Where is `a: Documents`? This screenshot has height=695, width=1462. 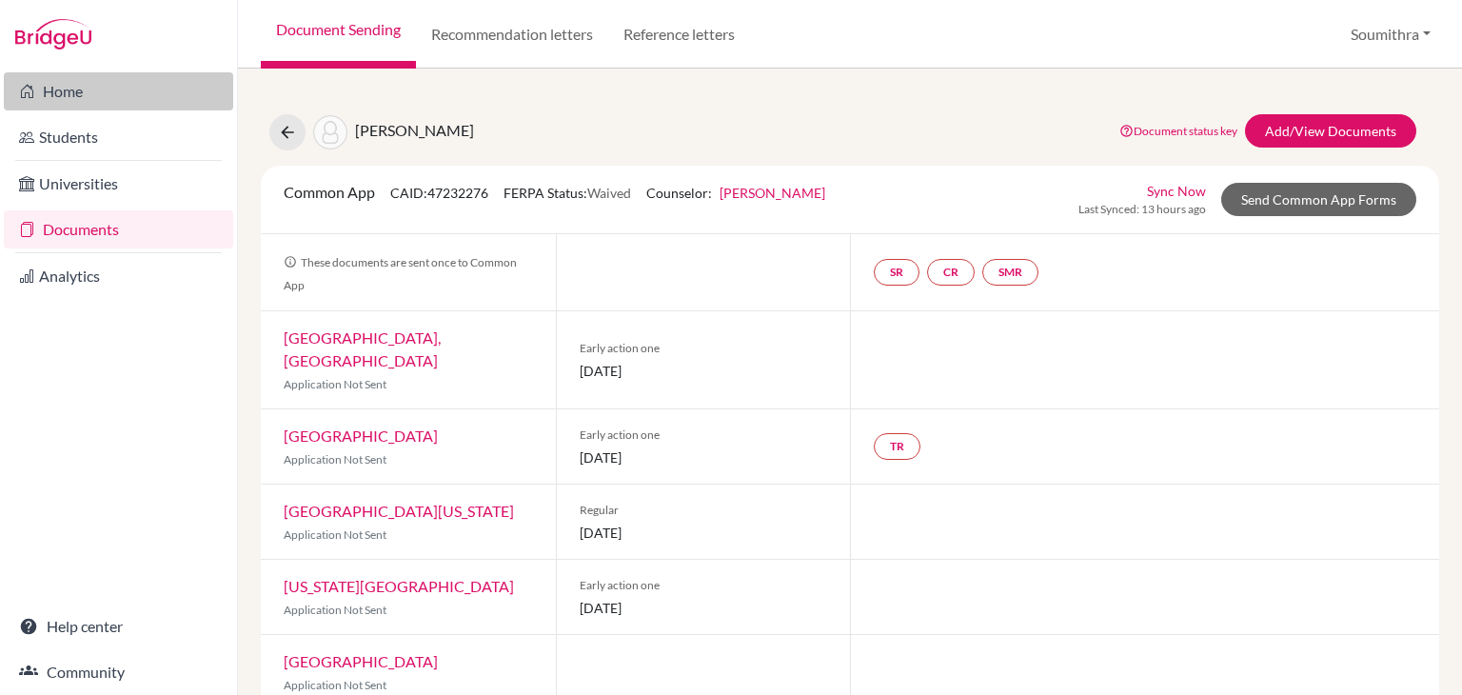
a: Documents is located at coordinates (118, 229).